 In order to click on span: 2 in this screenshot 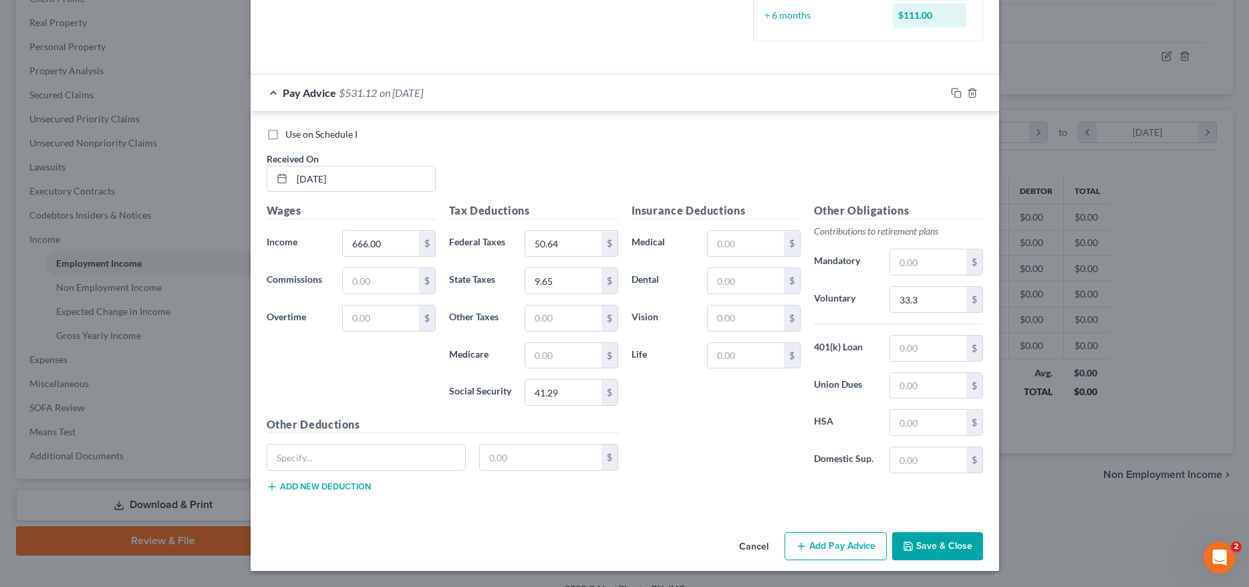, I will do `click(1236, 547)`.